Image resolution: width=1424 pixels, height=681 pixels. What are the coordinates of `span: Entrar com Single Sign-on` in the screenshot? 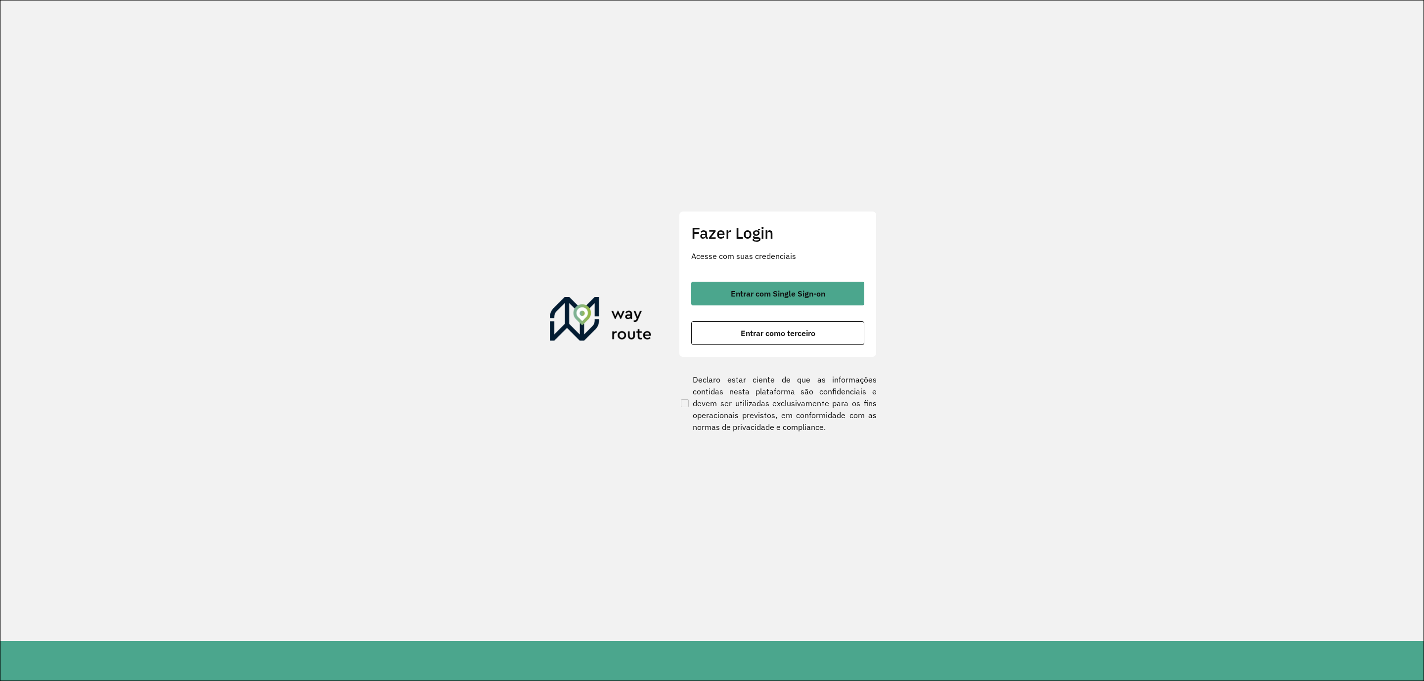 It's located at (778, 294).